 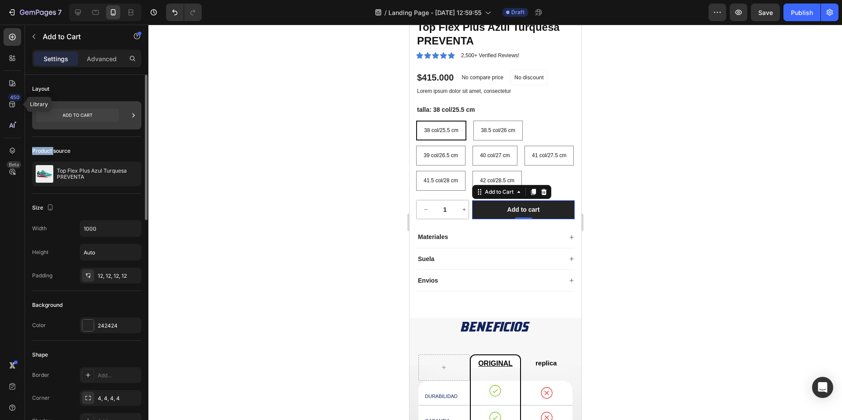 What do you see at coordinates (59, 12) in the screenshot?
I see `p: 7` at bounding box center [59, 12].